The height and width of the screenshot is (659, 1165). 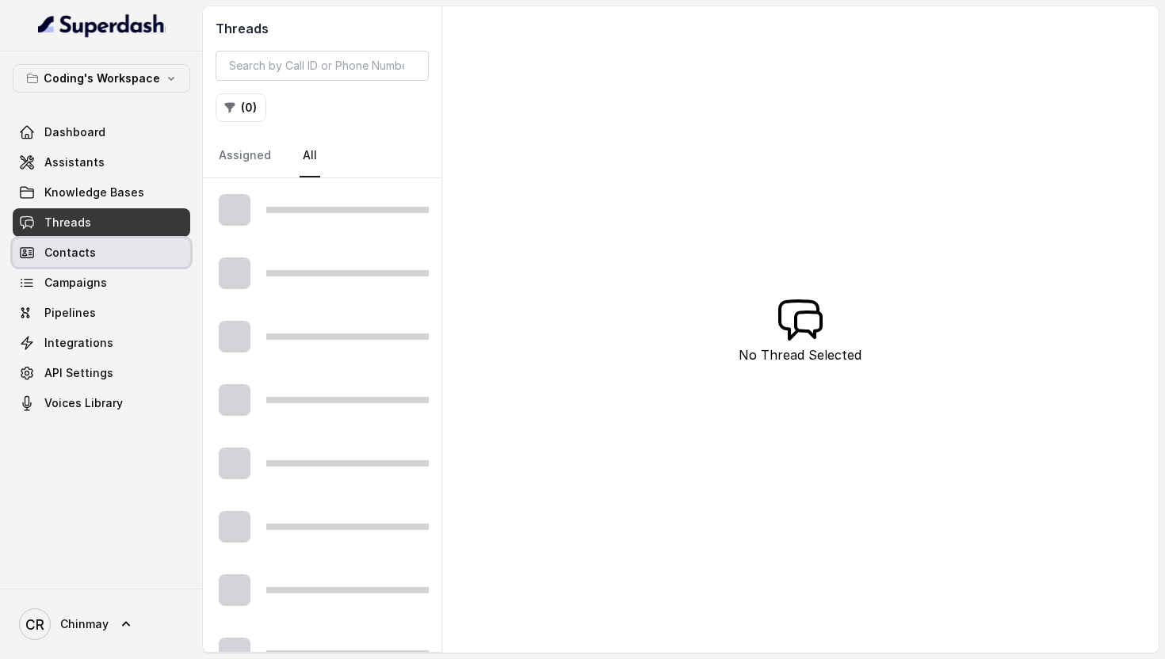 What do you see at coordinates (101, 403) in the screenshot?
I see `a: Voices Library` at bounding box center [101, 403].